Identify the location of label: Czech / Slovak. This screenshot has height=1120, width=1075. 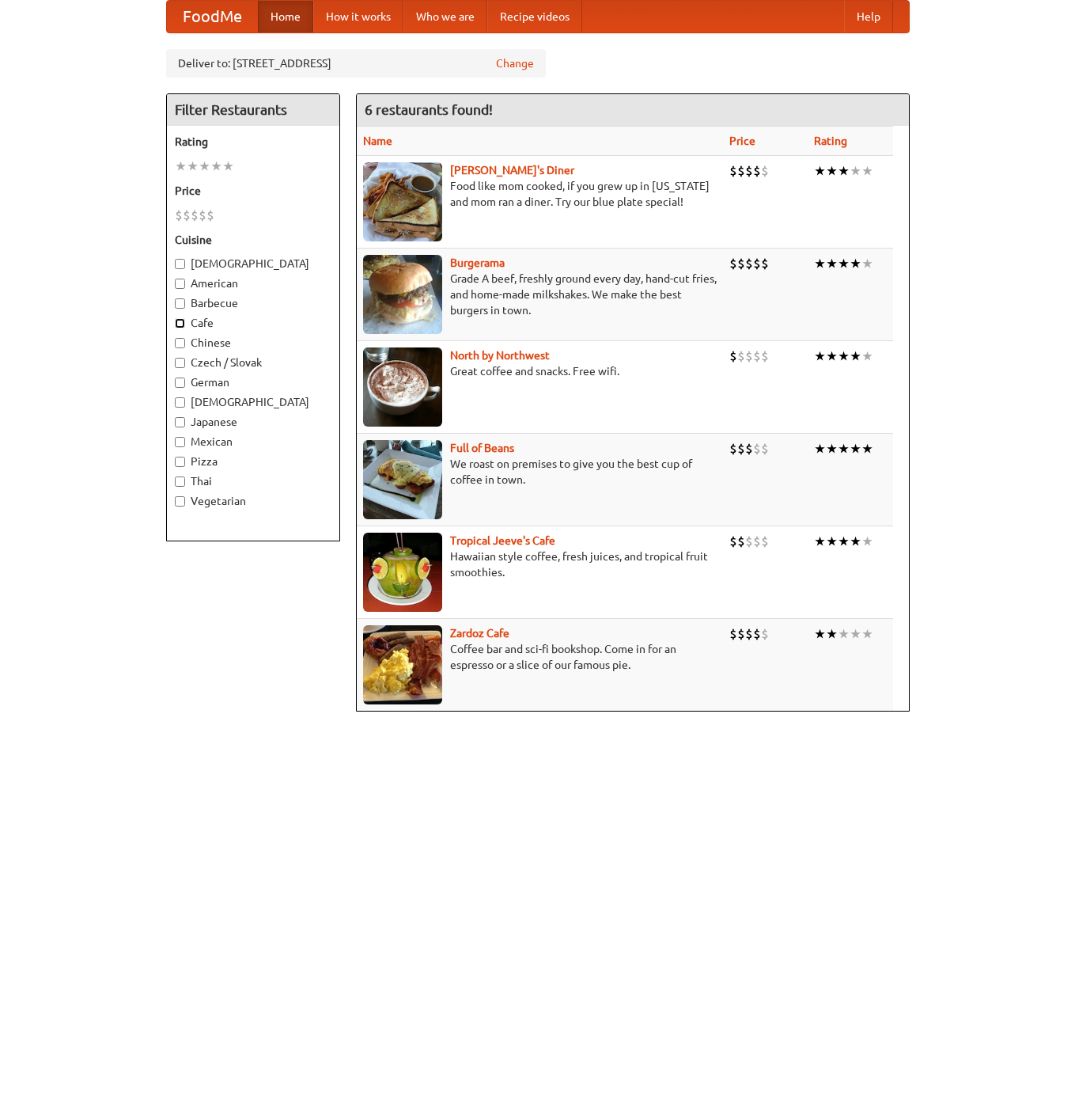
(253, 362).